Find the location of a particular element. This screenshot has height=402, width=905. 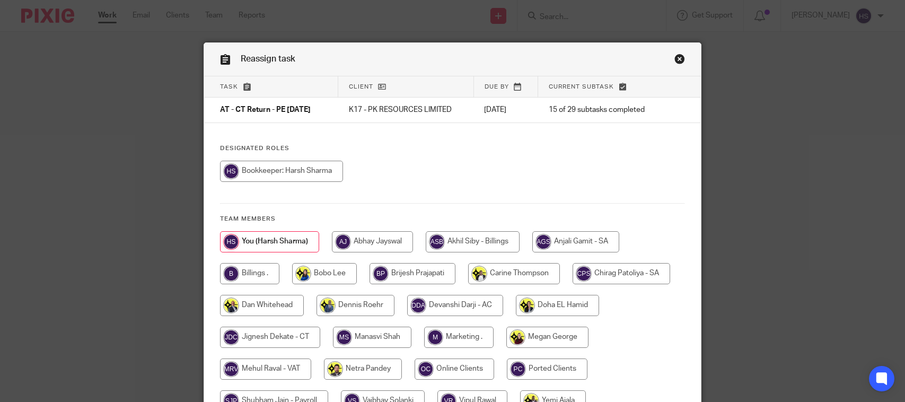

span: Client is located at coordinates (361, 86).